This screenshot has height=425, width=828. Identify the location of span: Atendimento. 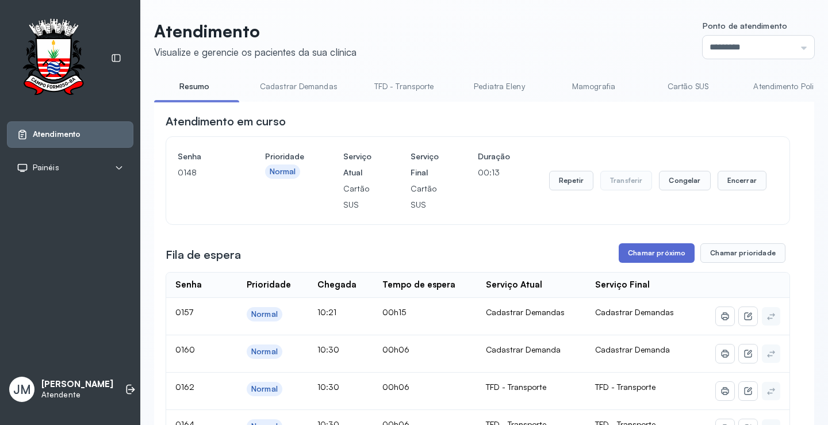
(56, 134).